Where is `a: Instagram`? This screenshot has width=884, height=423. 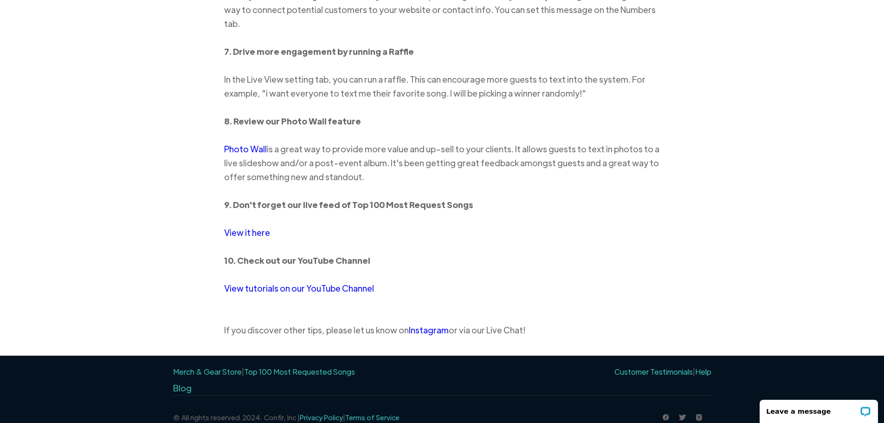
a: Instagram is located at coordinates (429, 329).